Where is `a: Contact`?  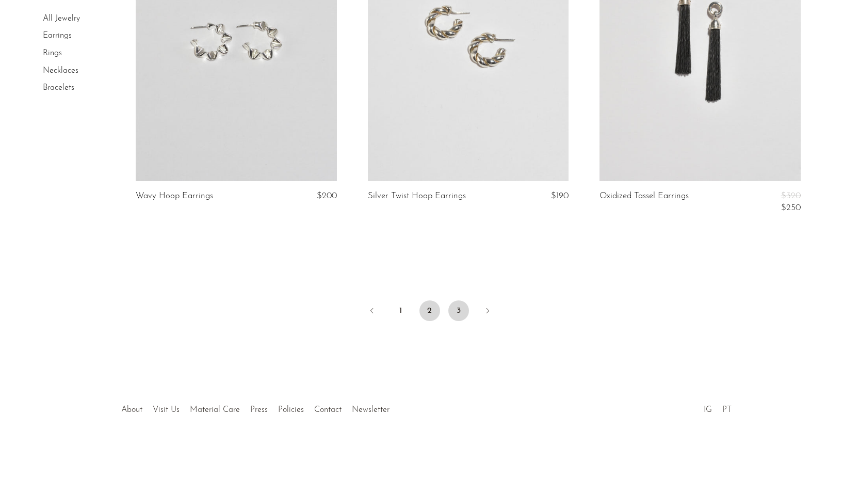
a: Contact is located at coordinates (328, 410).